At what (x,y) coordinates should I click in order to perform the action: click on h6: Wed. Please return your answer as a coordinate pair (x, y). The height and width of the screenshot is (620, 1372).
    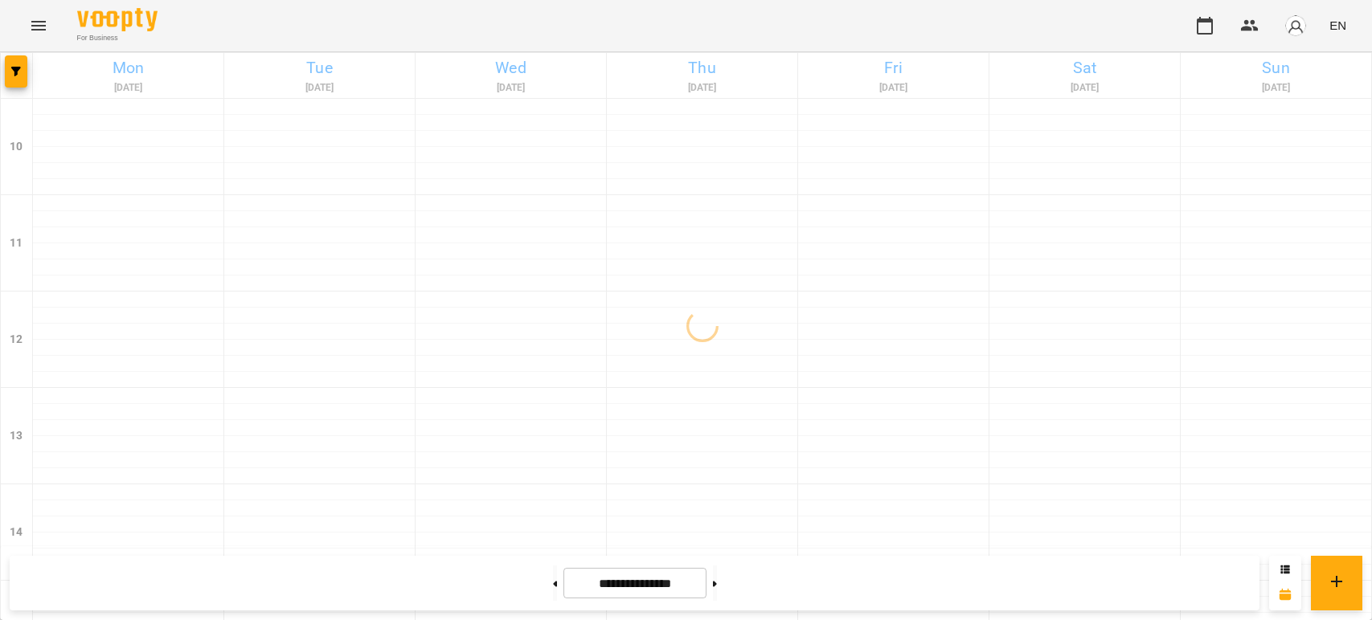
    Looking at the image, I should click on (510, 68).